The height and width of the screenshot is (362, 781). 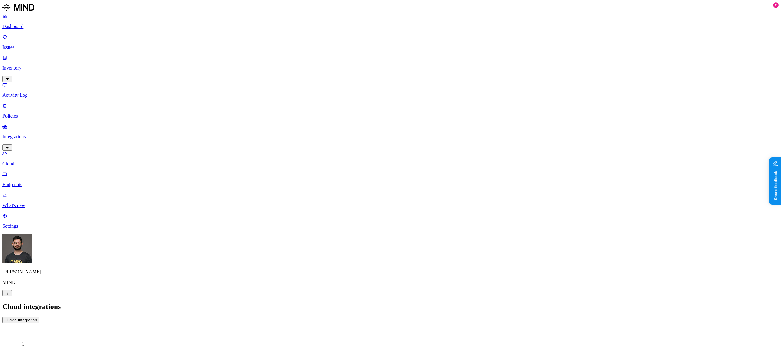 What do you see at coordinates (391, 226) in the screenshot?
I see `p: Settings` at bounding box center [391, 226].